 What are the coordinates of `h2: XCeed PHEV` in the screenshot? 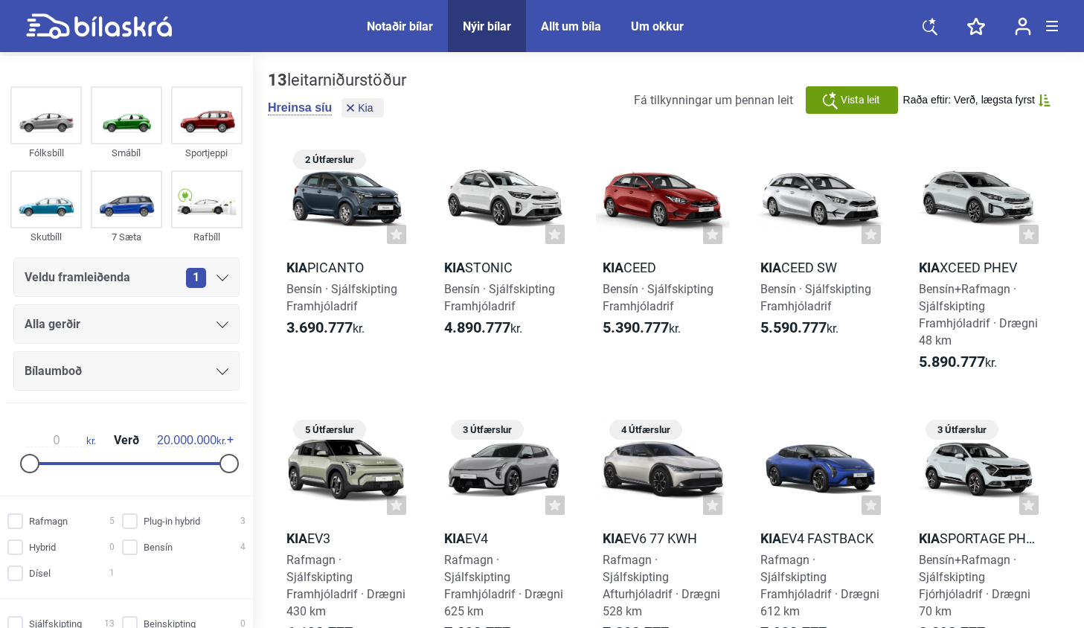 It's located at (979, 267).